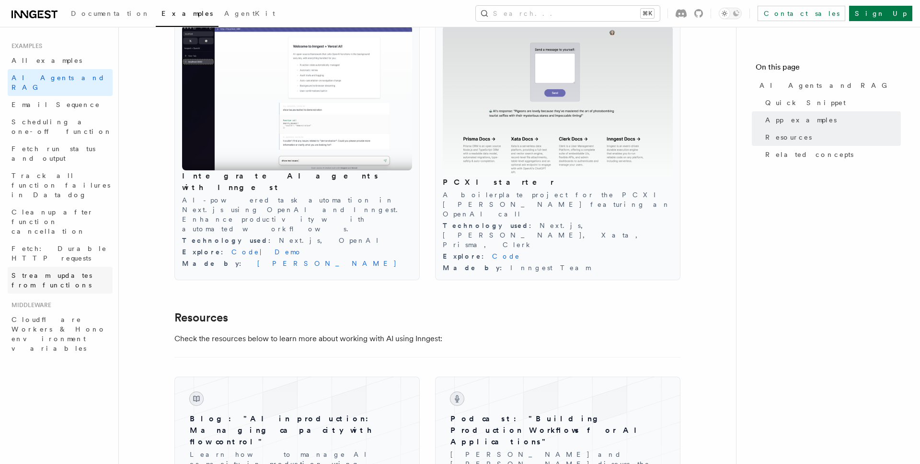 This screenshot has width=920, height=464. Describe the element at coordinates (250, 13) in the screenshot. I see `span: AgentKit` at that location.